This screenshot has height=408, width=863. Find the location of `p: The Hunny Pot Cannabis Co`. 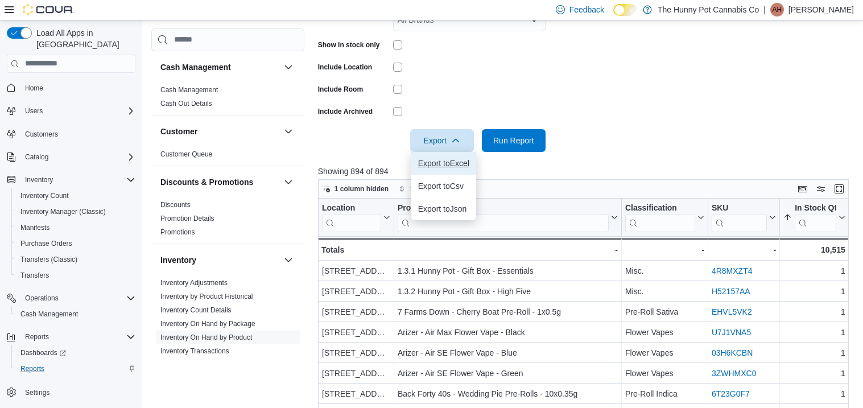

p: The Hunny Pot Cannabis Co is located at coordinates (708, 10).